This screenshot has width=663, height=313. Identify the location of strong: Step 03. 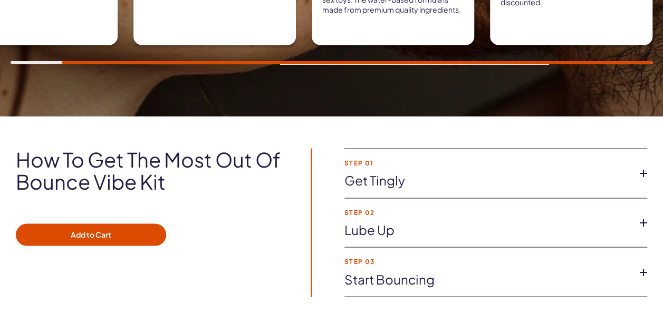
(488, 261).